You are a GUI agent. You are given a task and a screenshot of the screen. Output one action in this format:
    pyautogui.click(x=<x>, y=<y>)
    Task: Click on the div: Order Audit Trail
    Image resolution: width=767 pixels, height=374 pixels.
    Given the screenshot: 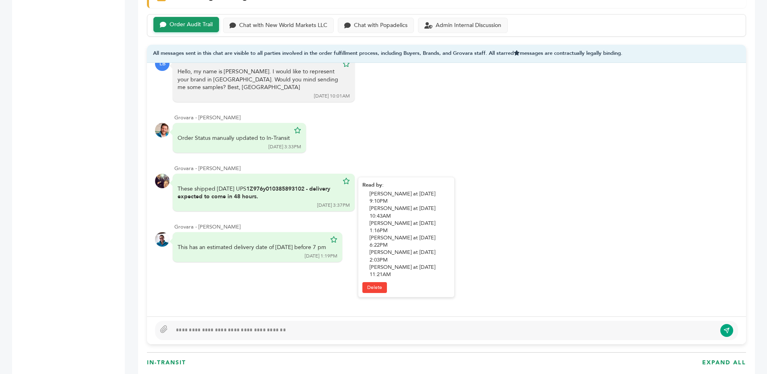 What is the action you would take?
    pyautogui.click(x=191, y=25)
    